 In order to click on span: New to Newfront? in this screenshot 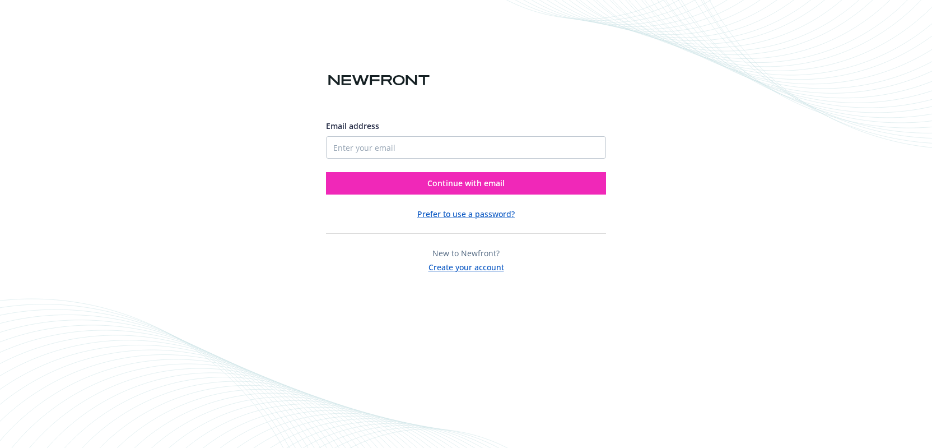, I will do `click(466, 253)`.